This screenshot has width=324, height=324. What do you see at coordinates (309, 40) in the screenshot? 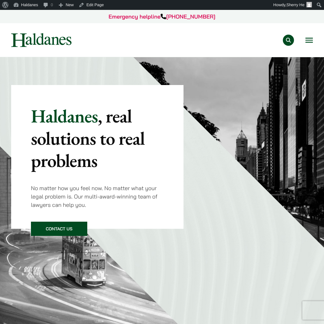
I see `button: Open menu` at bounding box center [309, 40].